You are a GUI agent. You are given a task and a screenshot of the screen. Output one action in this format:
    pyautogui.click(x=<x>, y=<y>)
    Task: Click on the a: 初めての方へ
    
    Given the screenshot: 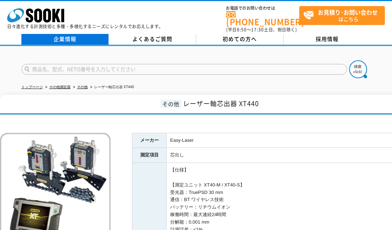 What is the action you would take?
    pyautogui.click(x=240, y=39)
    